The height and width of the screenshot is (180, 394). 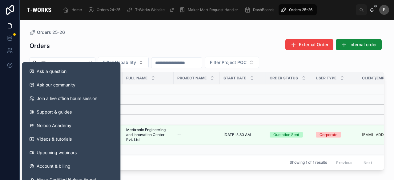 What do you see at coordinates (384, 10) in the screenshot?
I see `span: P` at bounding box center [384, 10].